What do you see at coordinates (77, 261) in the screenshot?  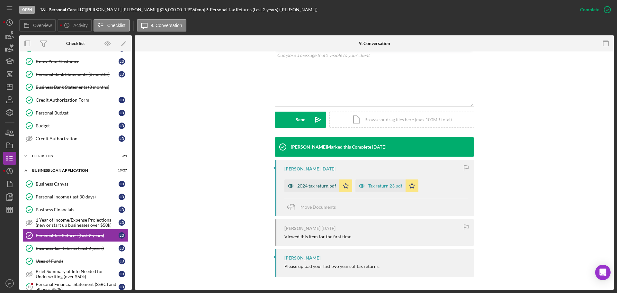 I see `div: Uses of Funds` at bounding box center [77, 261].